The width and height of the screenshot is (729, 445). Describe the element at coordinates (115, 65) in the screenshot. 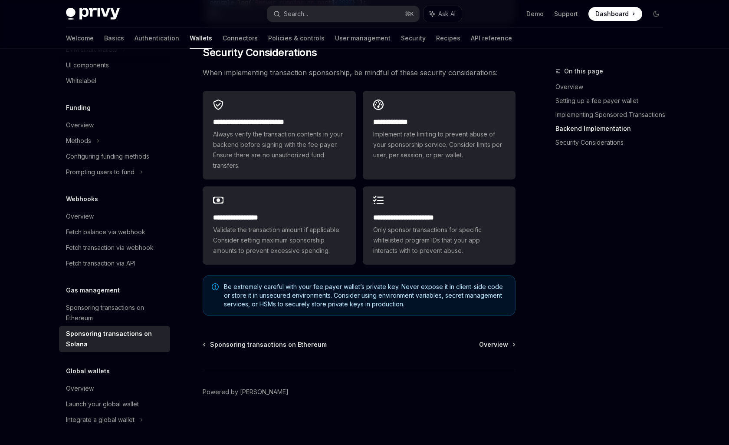

I see `a: UI components` at that location.